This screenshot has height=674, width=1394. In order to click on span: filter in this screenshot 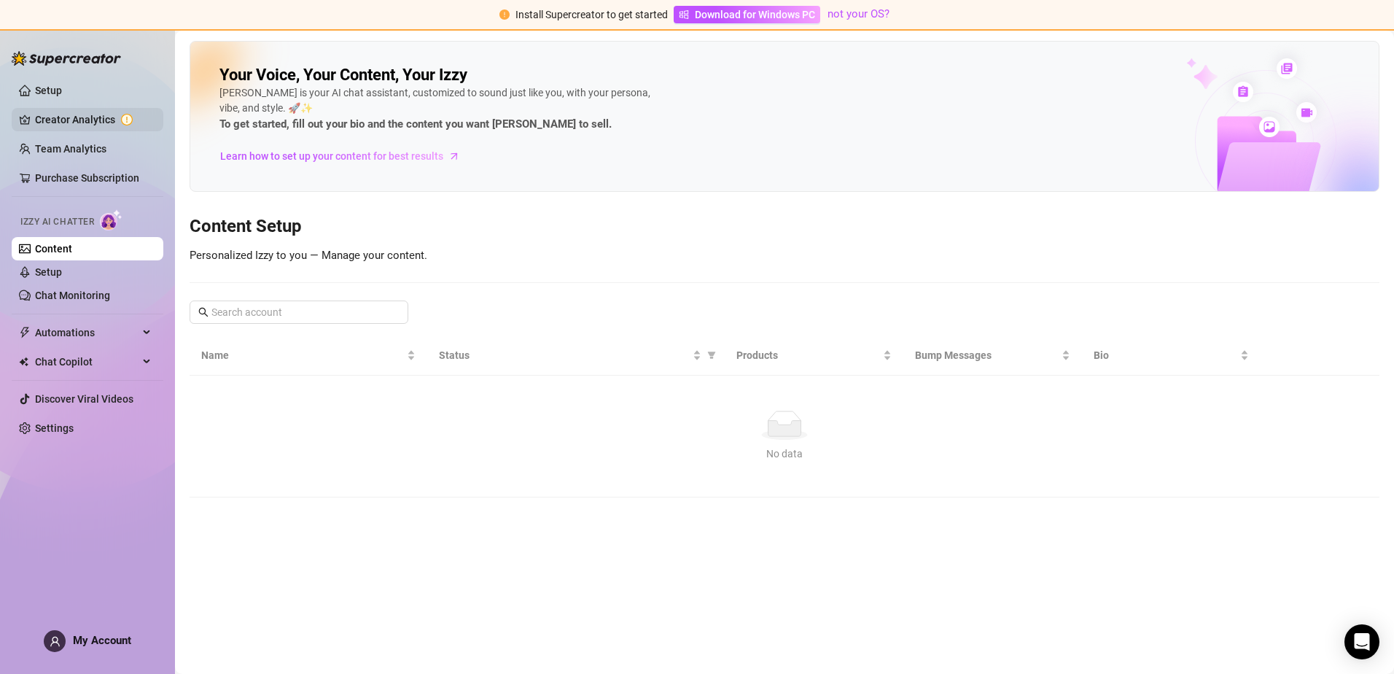, I will do `click(712, 355)`.